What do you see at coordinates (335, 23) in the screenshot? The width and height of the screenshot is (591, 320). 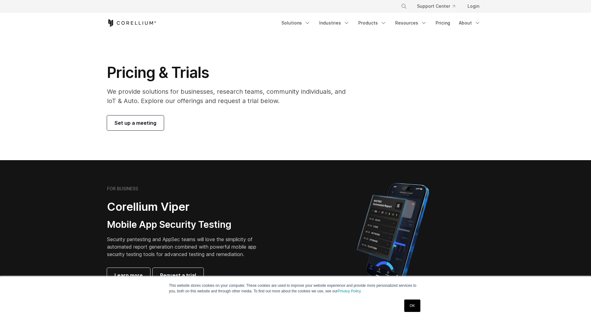 I see `a: Industries` at bounding box center [335, 23].